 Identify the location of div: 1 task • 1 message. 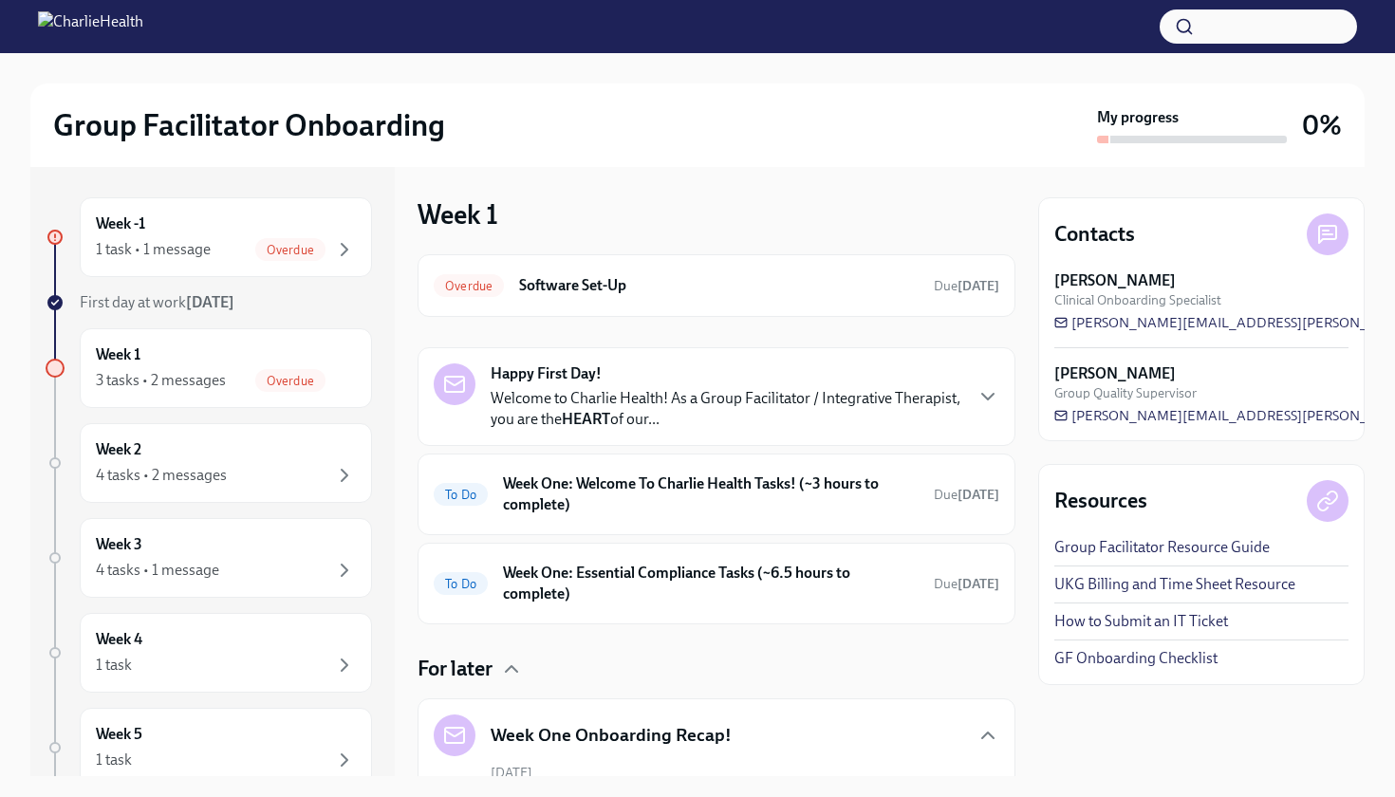
(153, 250).